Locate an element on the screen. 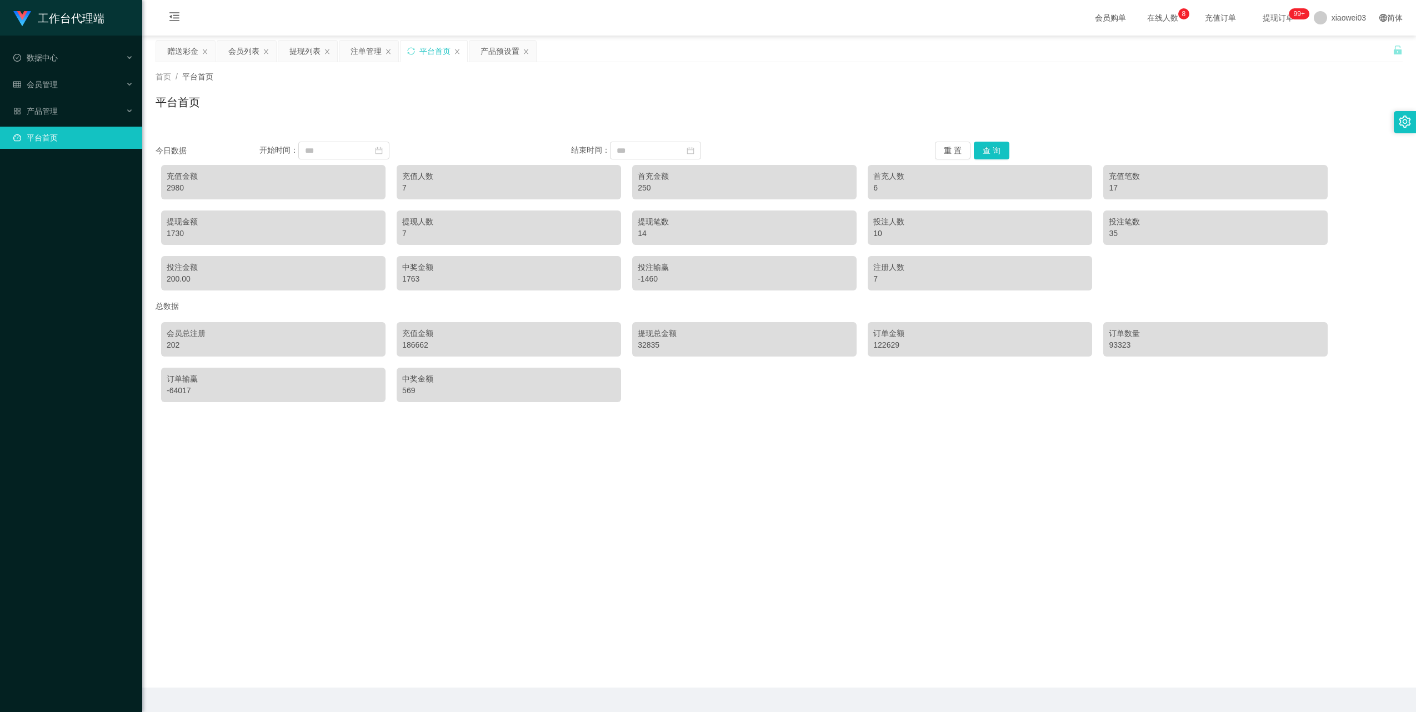 Image resolution: width=1416 pixels, height=712 pixels. div: 提现列表 is located at coordinates (305, 51).